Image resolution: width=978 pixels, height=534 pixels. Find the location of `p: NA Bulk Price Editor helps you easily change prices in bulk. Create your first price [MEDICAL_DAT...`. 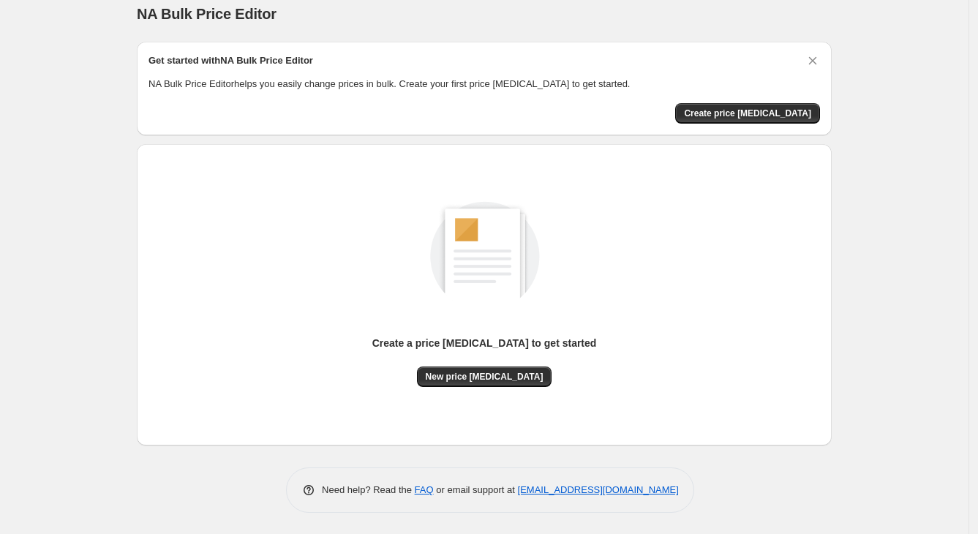

p: NA Bulk Price Editor helps you easily change prices in bulk. Create your first price [MEDICAL_DAT... is located at coordinates (484, 84).